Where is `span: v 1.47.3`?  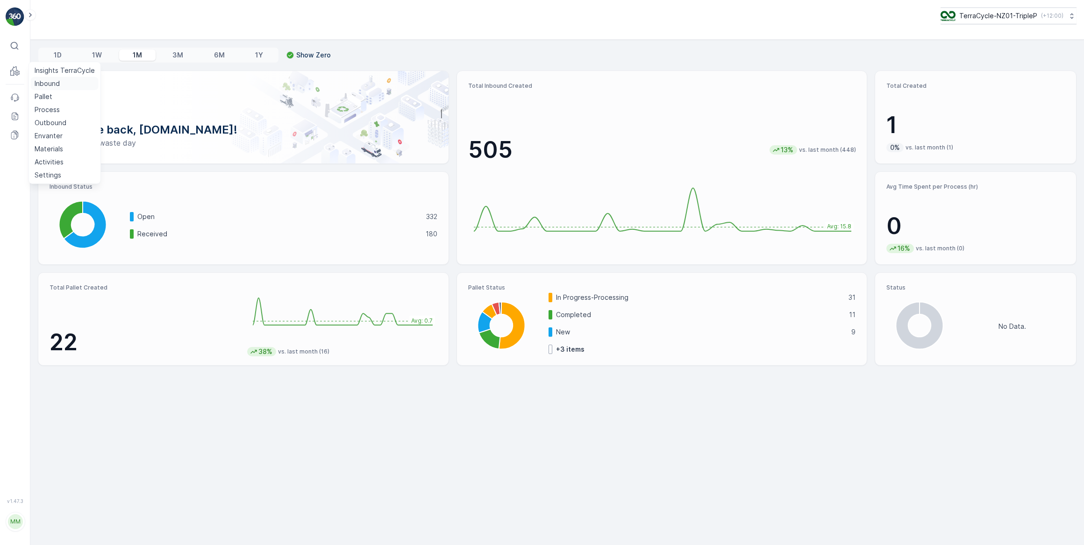 span: v 1.47.3 is located at coordinates (15, 501).